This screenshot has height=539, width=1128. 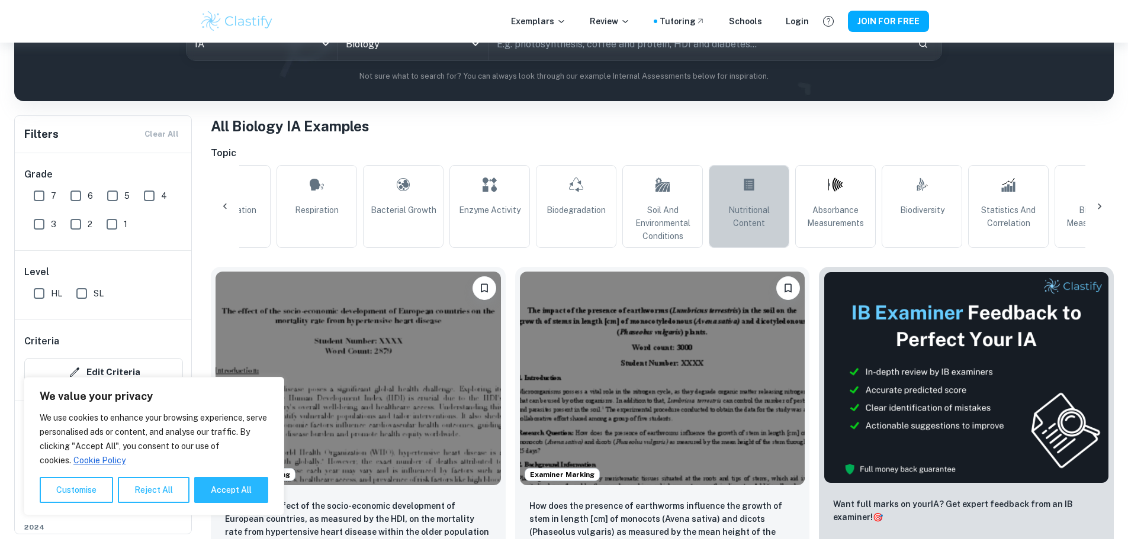 What do you see at coordinates (682, 21) in the screenshot?
I see `a: Tutoring` at bounding box center [682, 21].